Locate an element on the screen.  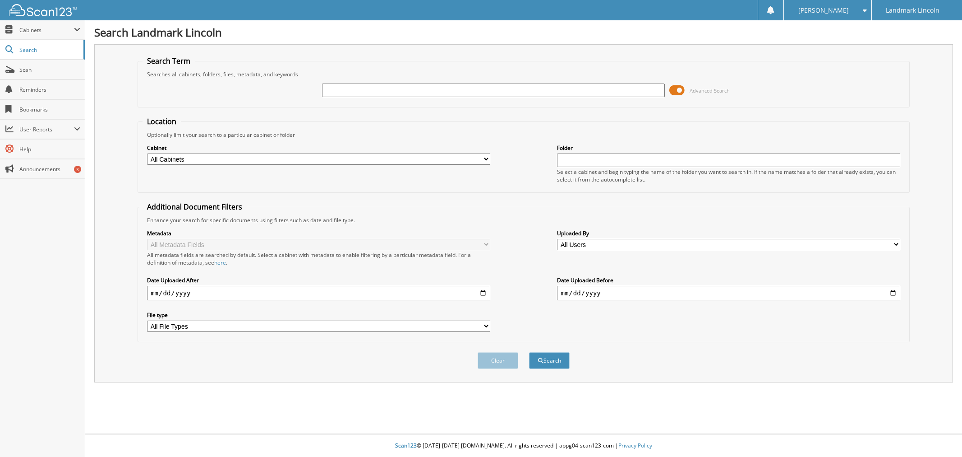
legend: Location is located at coordinates (162, 121).